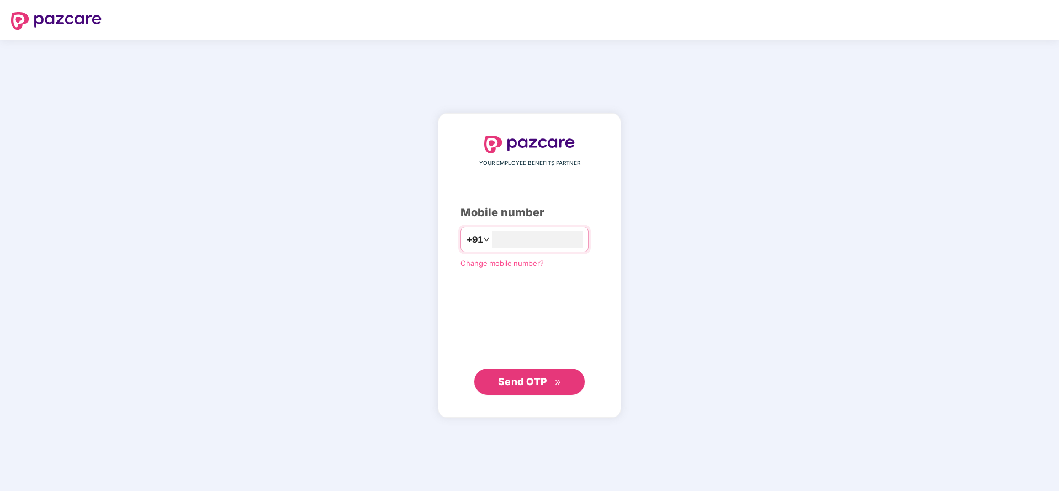 This screenshot has width=1059, height=491. Describe the element at coordinates (557, 382) in the screenshot. I see `span: double-right` at that location.